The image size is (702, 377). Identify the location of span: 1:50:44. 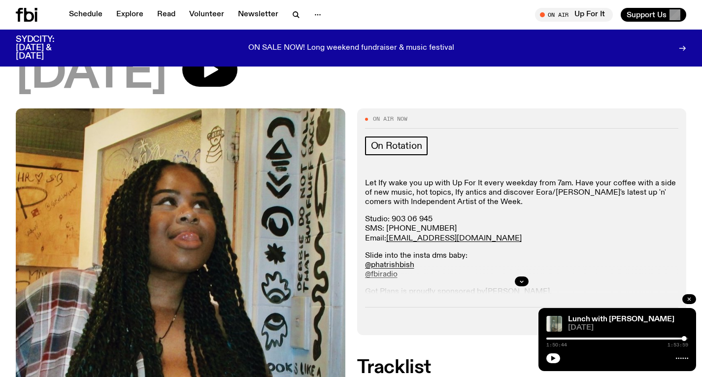
(557, 345).